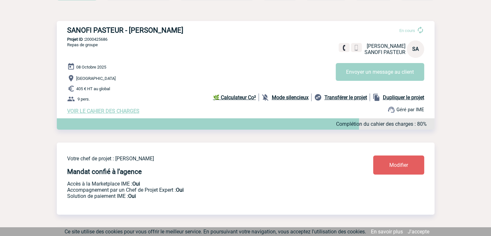 The image size is (491, 236). What do you see at coordinates (387, 231) in the screenshot?
I see `a: En savoir plus` at bounding box center [387, 231].